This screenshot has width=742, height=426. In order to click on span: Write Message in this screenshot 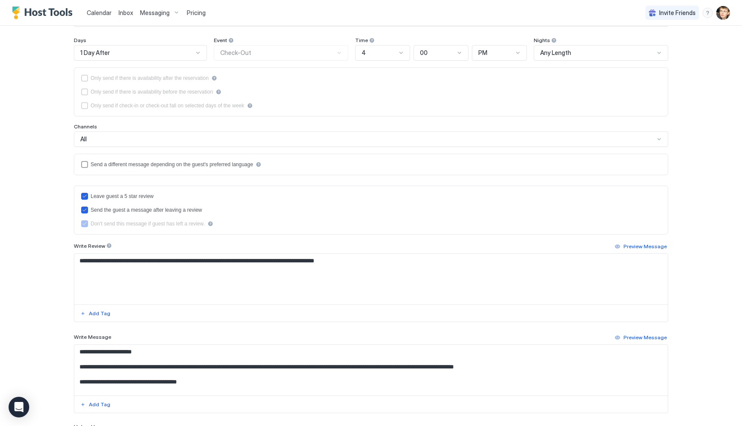, I will do `click(92, 337)`.